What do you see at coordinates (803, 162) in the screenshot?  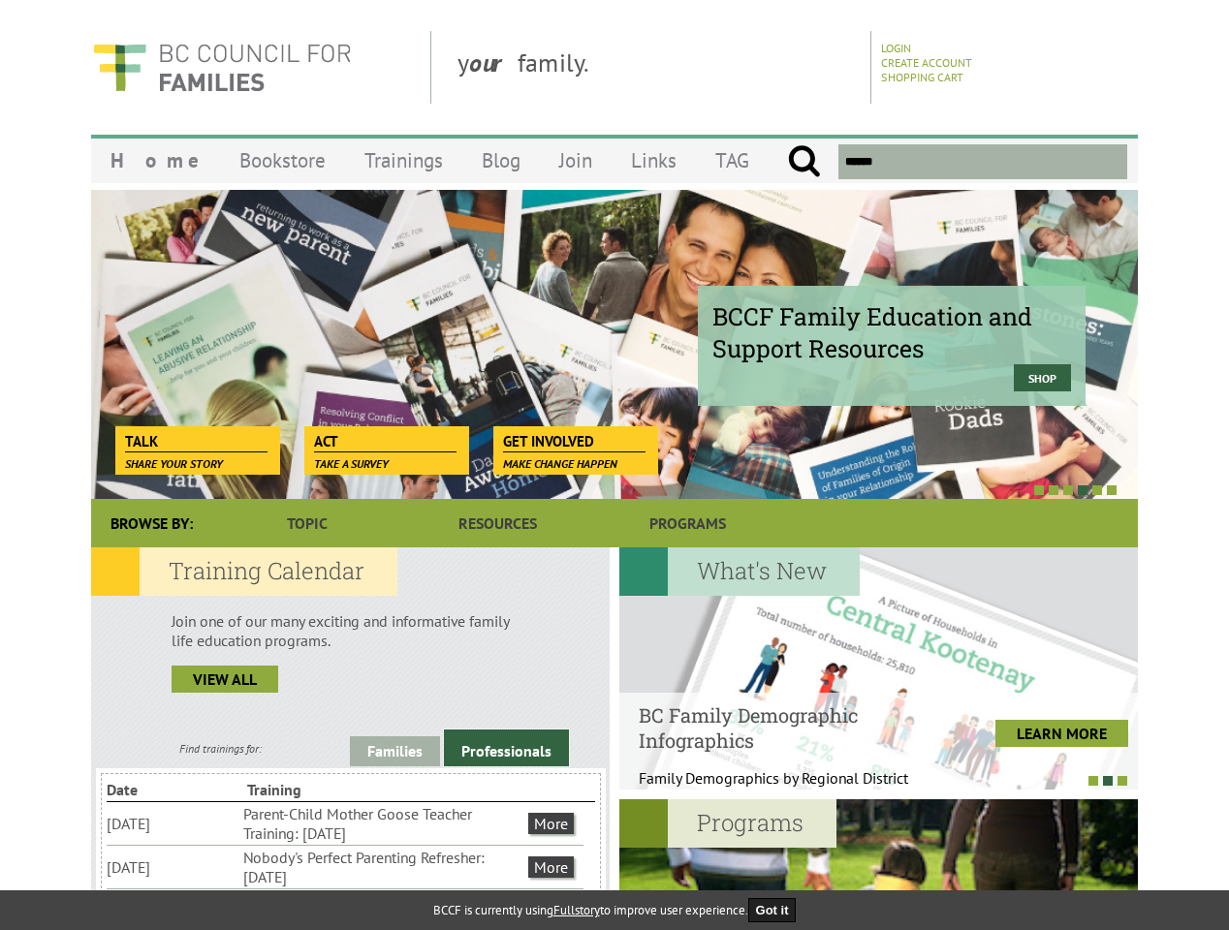 I see `input: Submit` at bounding box center [803, 162].